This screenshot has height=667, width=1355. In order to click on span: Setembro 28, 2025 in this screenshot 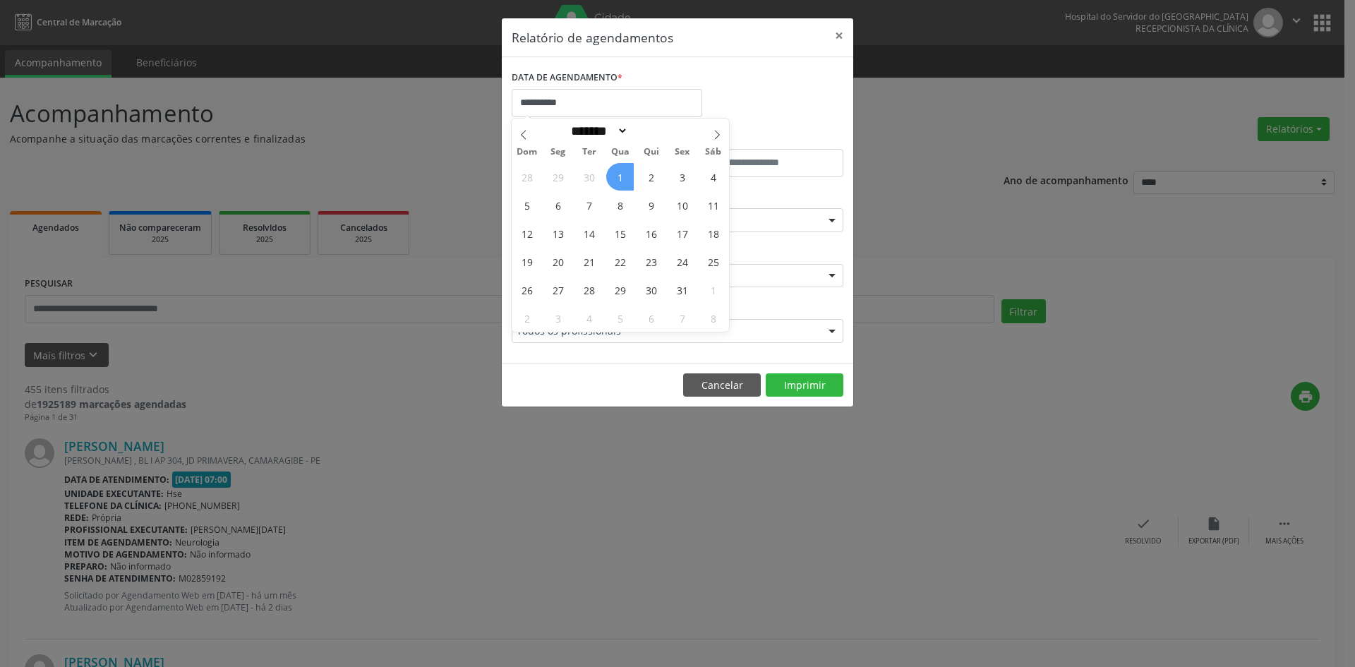, I will do `click(526, 176)`.